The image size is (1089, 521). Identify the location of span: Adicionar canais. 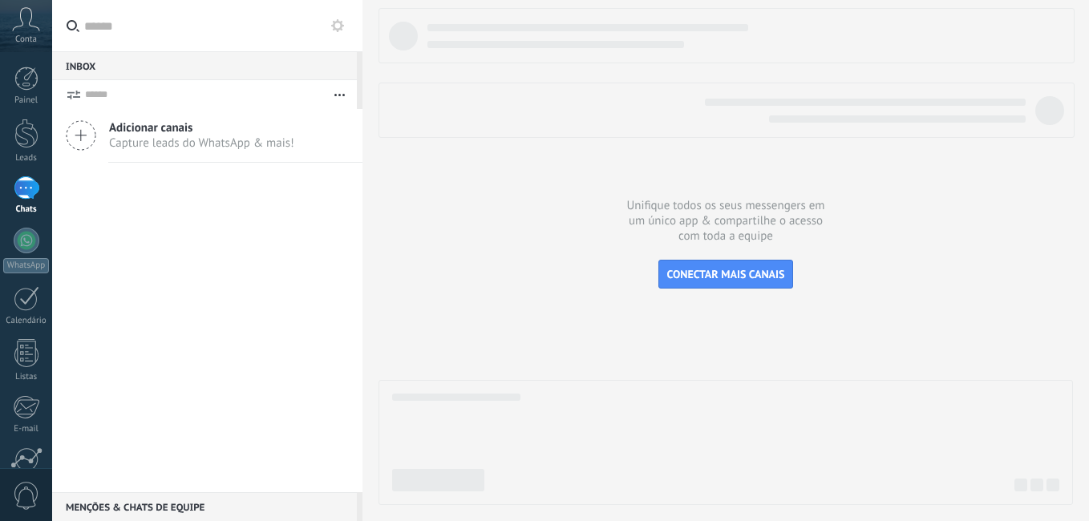
(201, 128).